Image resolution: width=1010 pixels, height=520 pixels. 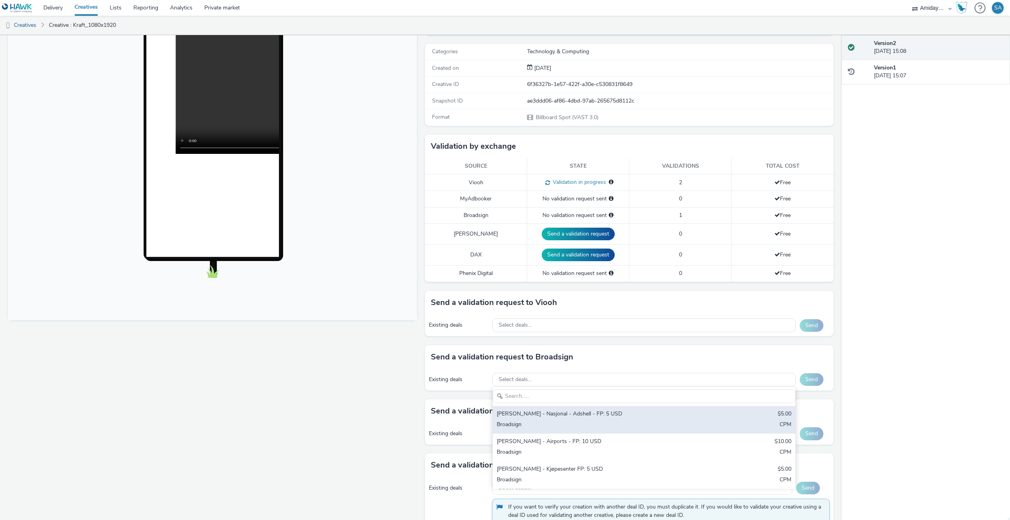 I want to click on h3: Send a validation request to Phenix Digital, so click(x=509, y=465).